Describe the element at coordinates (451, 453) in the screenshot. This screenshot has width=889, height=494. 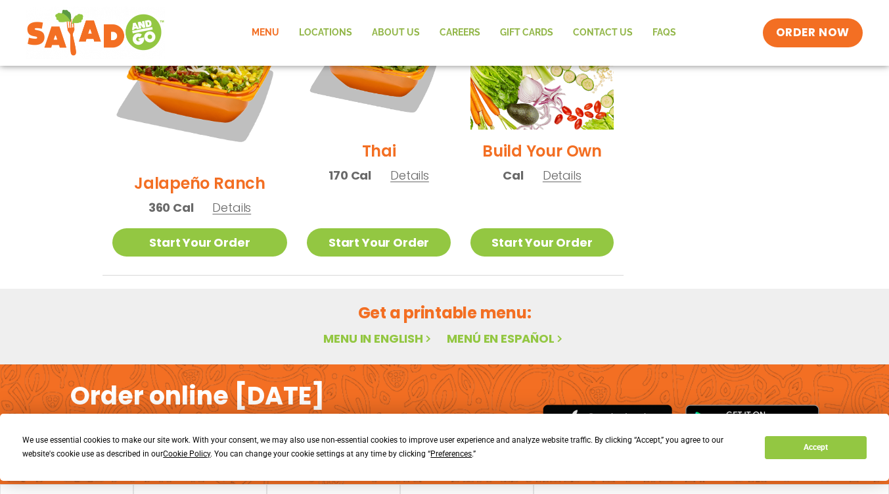
I see `span: Preferences` at that location.